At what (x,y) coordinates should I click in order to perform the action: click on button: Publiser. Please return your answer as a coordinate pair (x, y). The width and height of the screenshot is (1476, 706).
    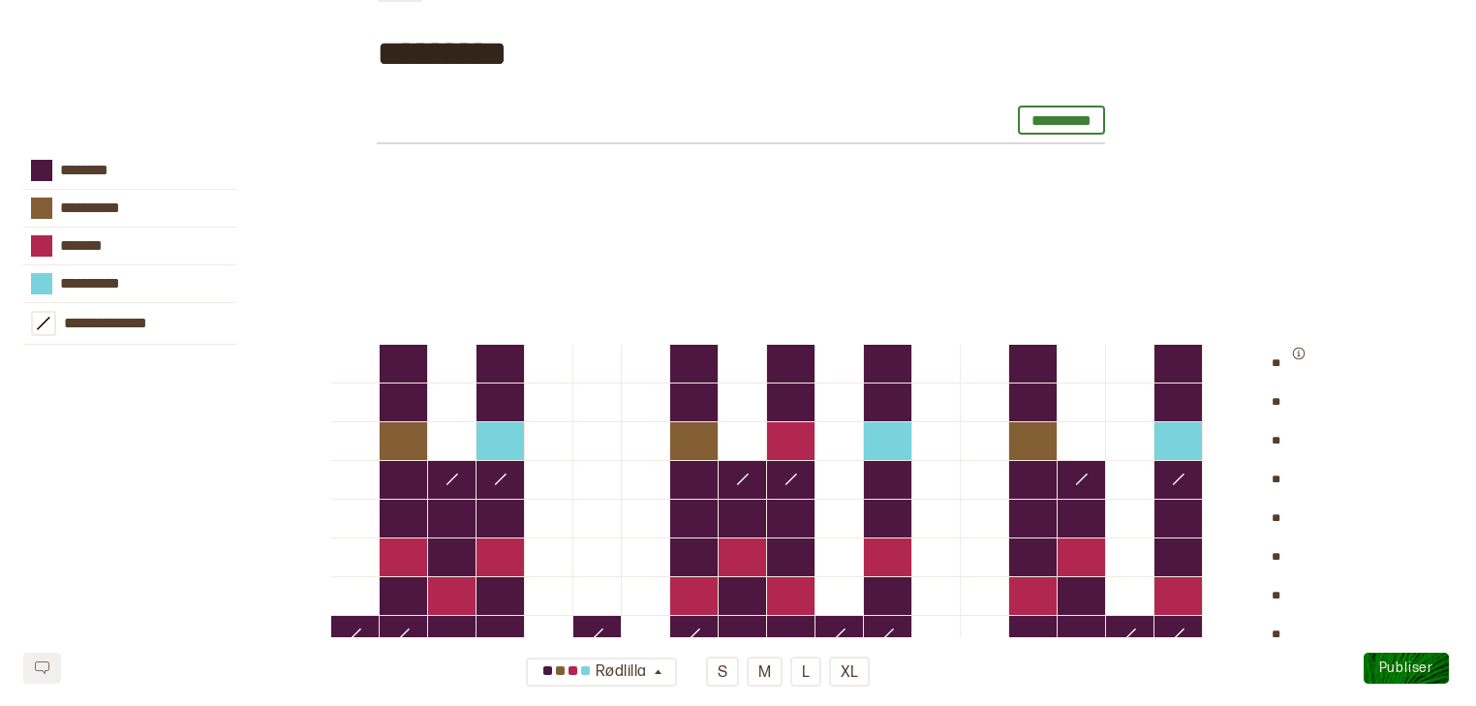
    Looking at the image, I should click on (1406, 668).